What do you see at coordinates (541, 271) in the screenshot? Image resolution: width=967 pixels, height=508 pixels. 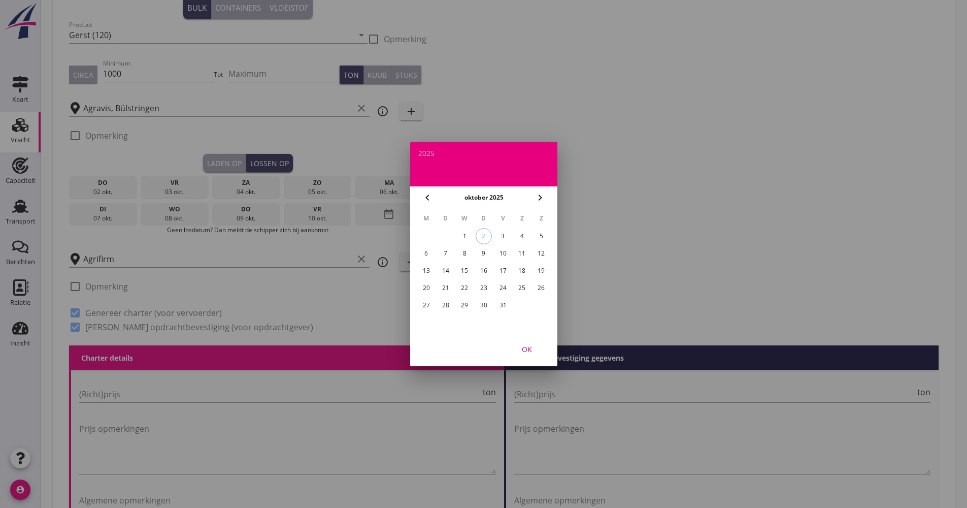 I see `button: 19` at bounding box center [541, 271].